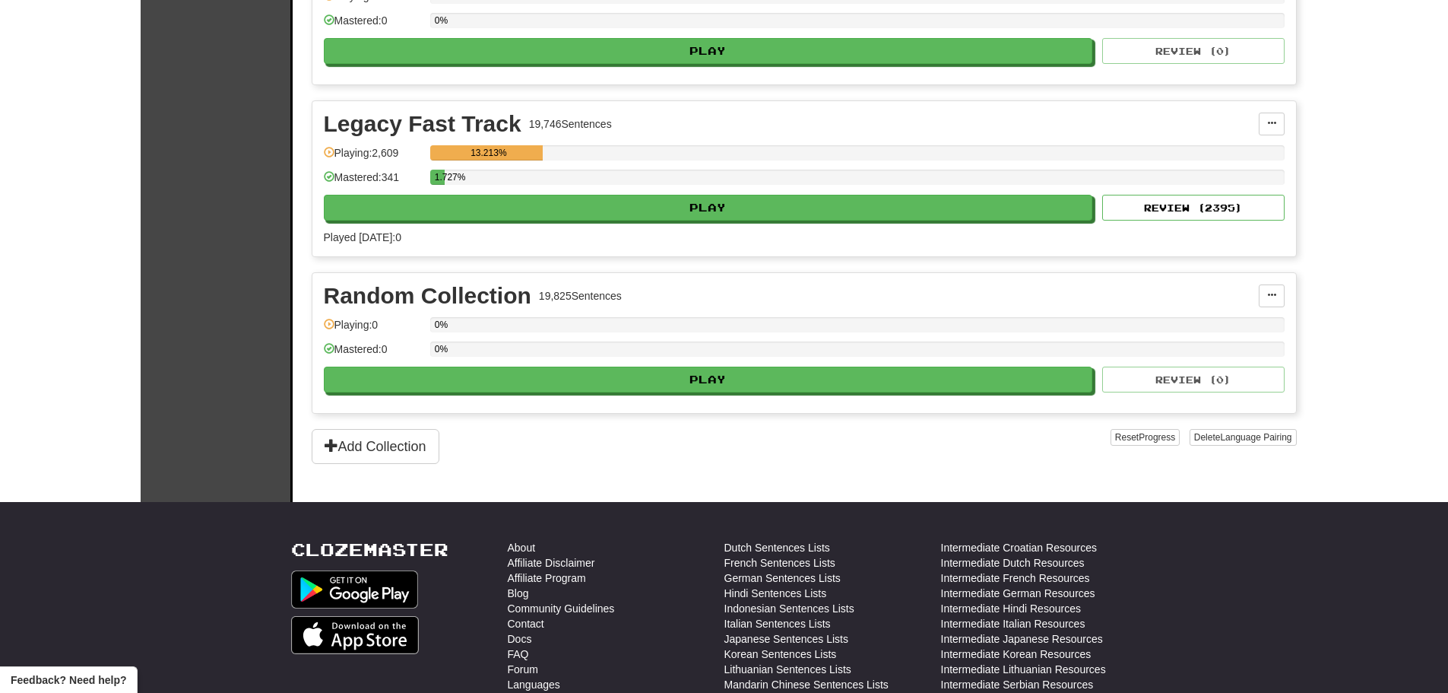 This screenshot has width=1448, height=693. What do you see at coordinates (580, 296) in the screenshot?
I see `div: 19,825 Sentences` at bounding box center [580, 296].